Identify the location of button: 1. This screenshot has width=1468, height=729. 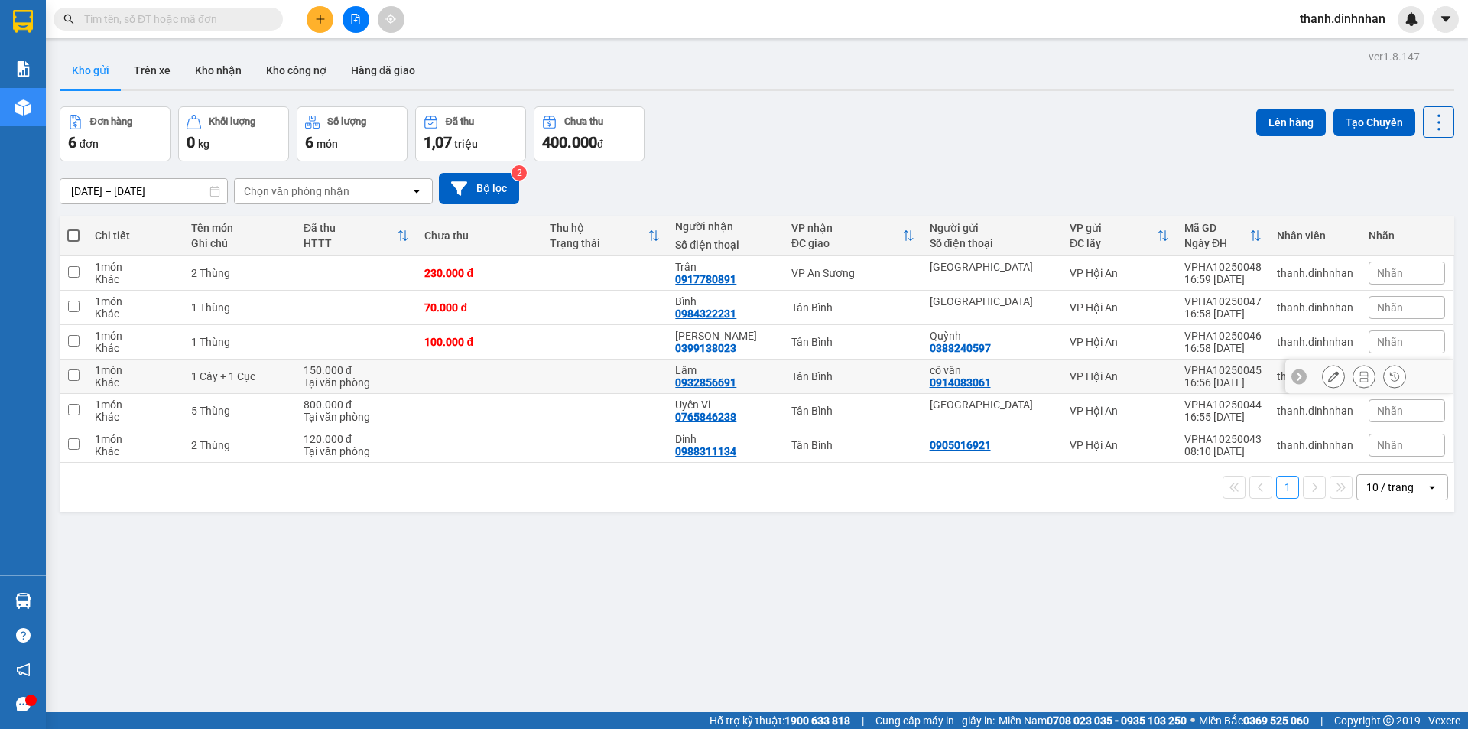
(1287, 487).